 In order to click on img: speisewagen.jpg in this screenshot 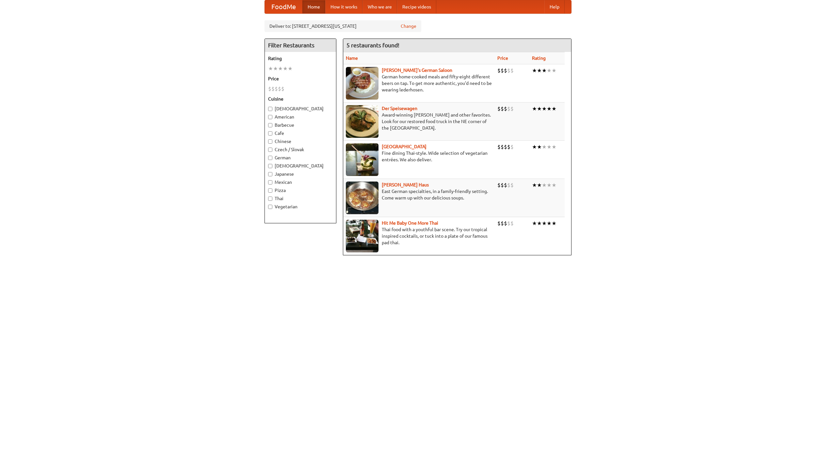, I will do `click(362, 121)`.